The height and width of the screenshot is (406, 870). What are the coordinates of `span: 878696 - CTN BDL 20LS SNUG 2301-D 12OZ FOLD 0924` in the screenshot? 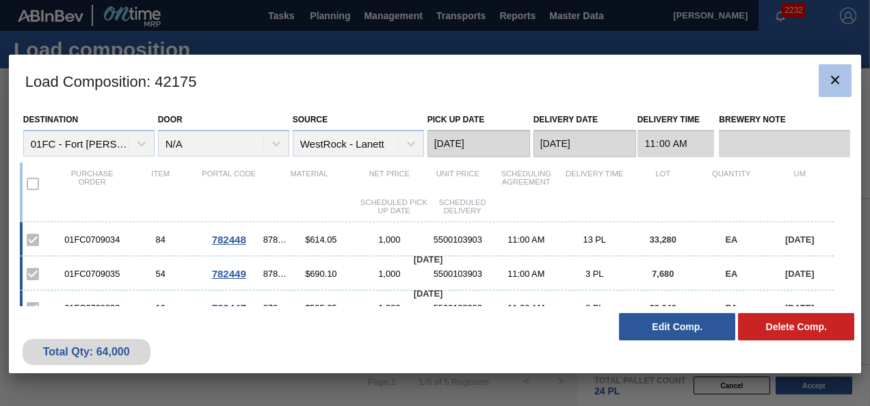 It's located at (275, 308).